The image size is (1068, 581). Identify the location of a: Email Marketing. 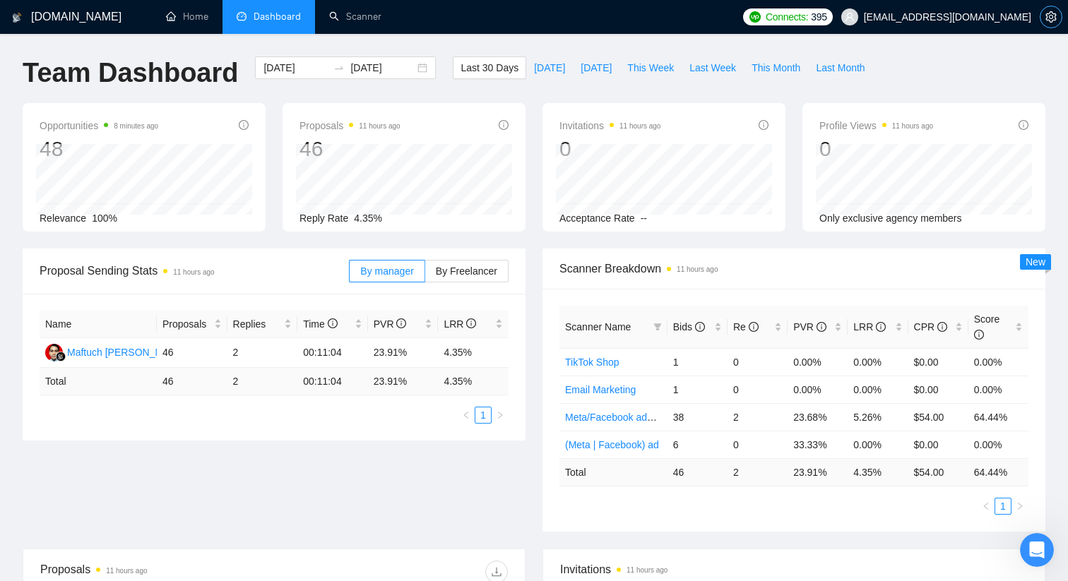
(600, 390).